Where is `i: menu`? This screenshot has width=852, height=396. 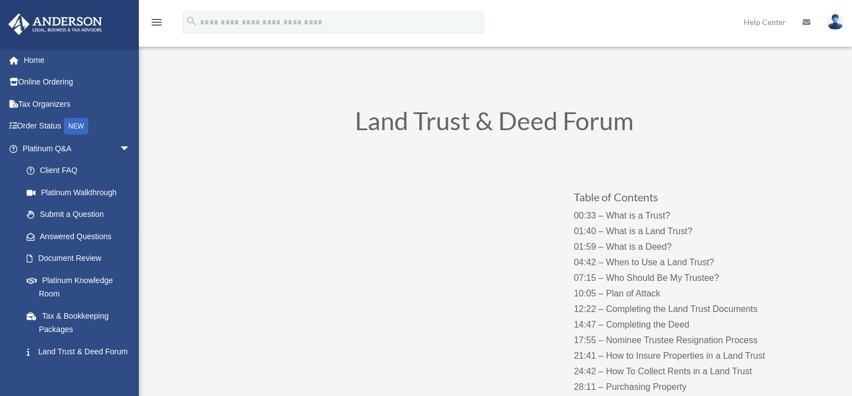
i: menu is located at coordinates (157, 22).